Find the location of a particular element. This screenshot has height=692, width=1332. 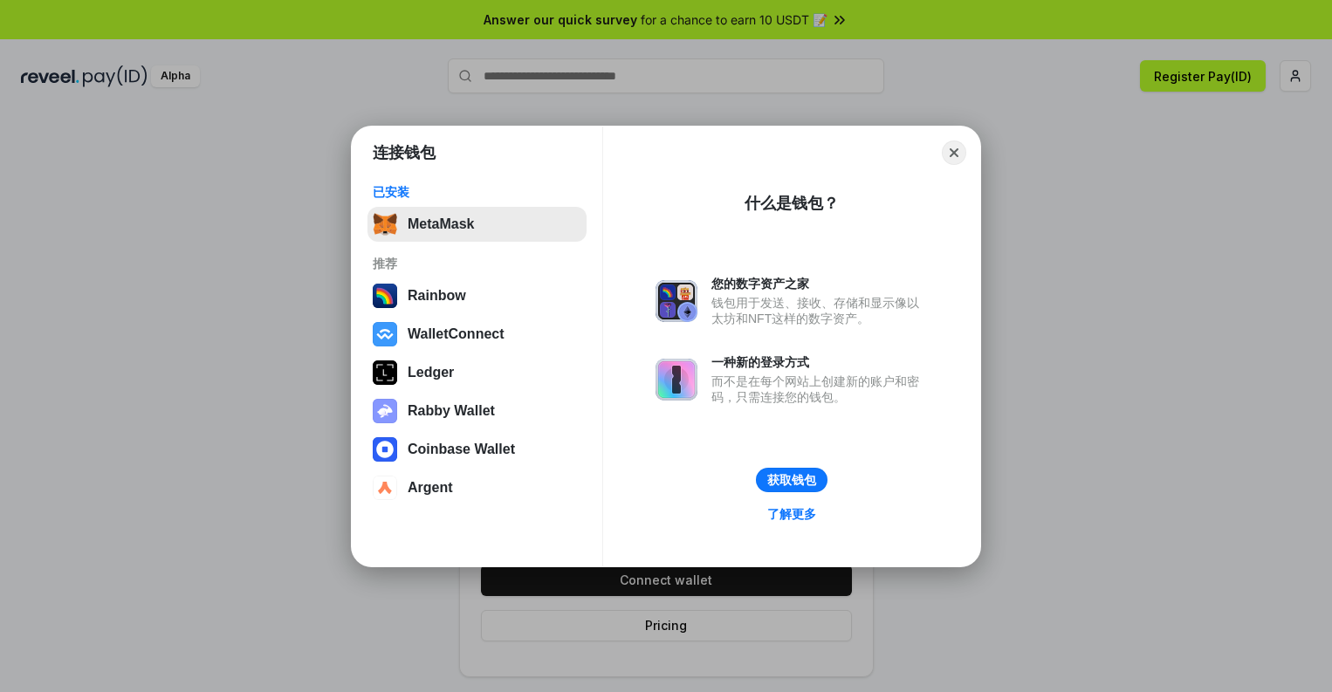

div: 一种新的登录方式 is located at coordinates (820, 362).